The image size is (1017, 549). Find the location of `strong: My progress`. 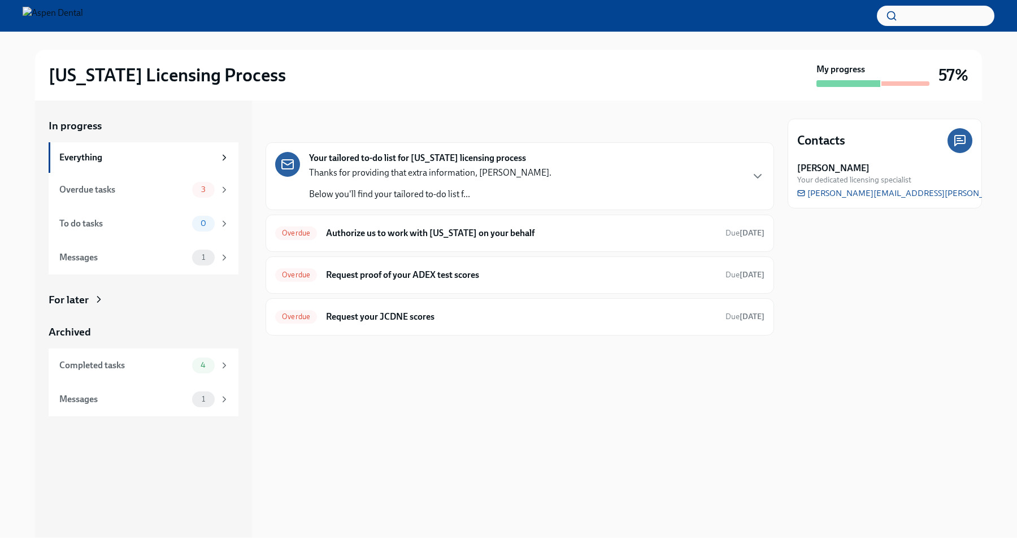

strong: My progress is located at coordinates (841, 70).